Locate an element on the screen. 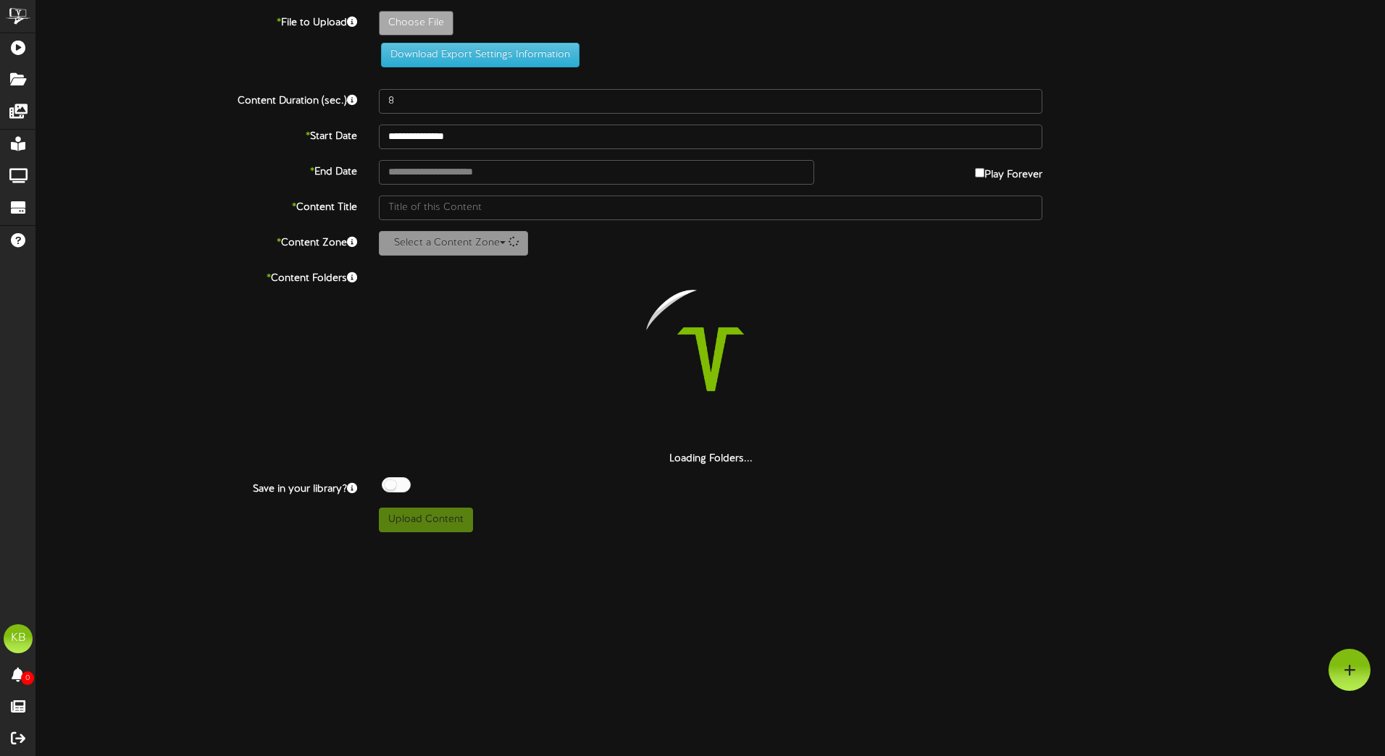 The width and height of the screenshot is (1385, 756). img: loading-spinner-2.png is located at coordinates (711, 359).